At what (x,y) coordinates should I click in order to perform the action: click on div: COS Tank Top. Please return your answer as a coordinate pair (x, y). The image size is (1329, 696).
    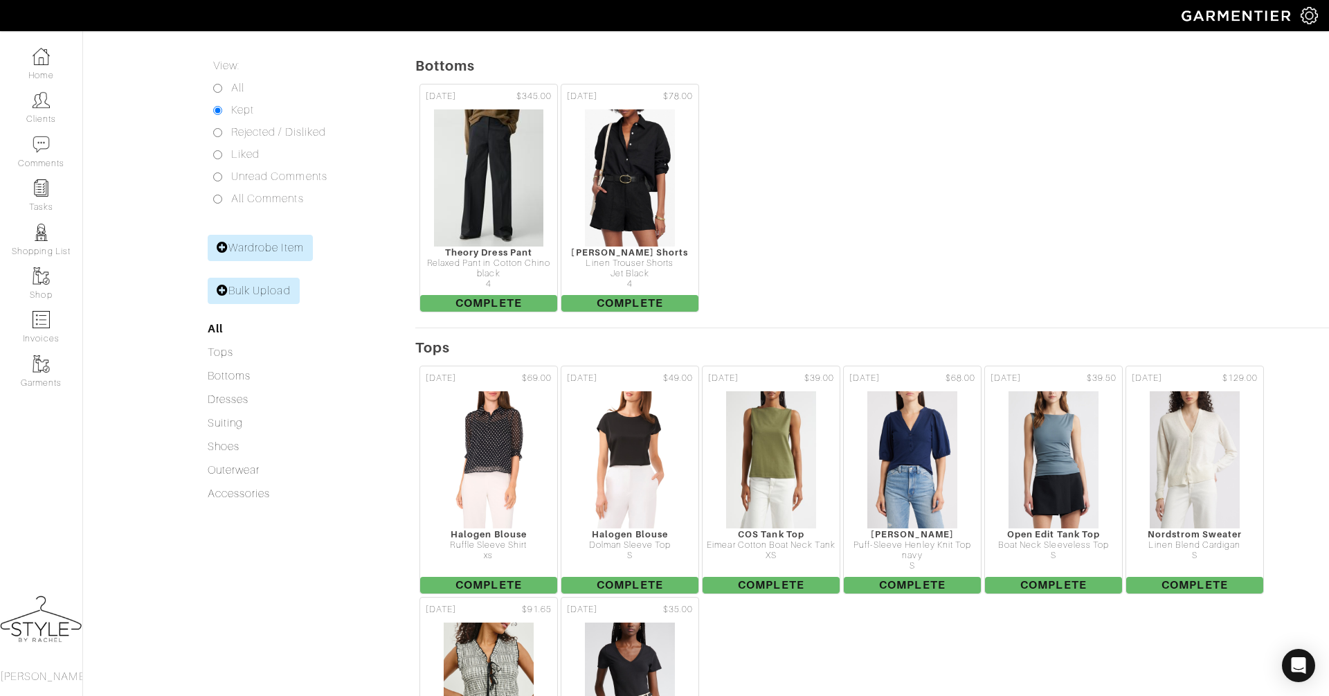
    Looking at the image, I should click on (771, 534).